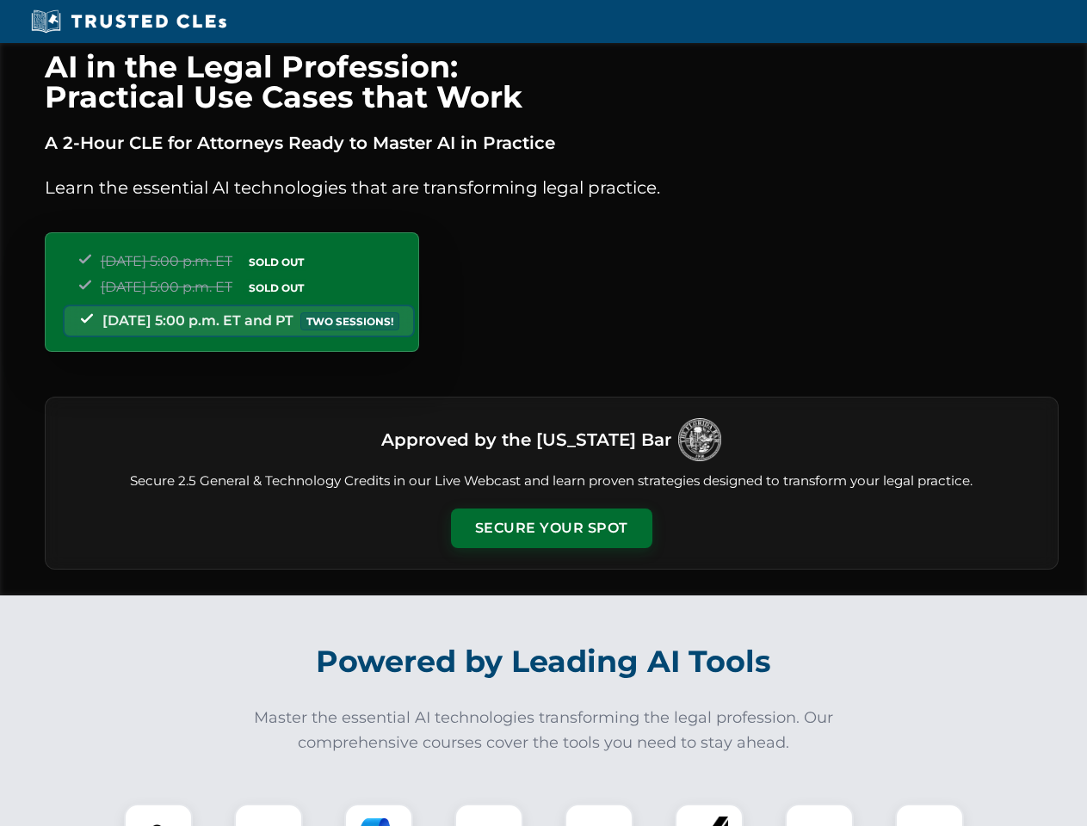  I want to click on img: Logo, so click(700, 440).